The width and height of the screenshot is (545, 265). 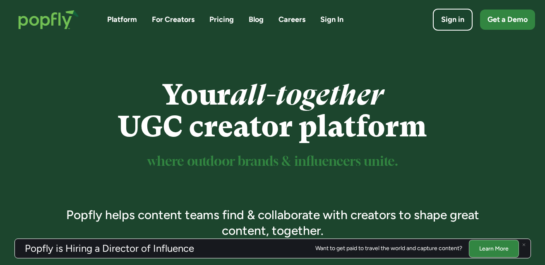 What do you see at coordinates (332, 19) in the screenshot?
I see `a: Sign In` at bounding box center [332, 19].